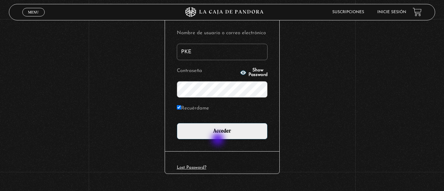  I want to click on a: View your shopping cart, so click(417, 12).